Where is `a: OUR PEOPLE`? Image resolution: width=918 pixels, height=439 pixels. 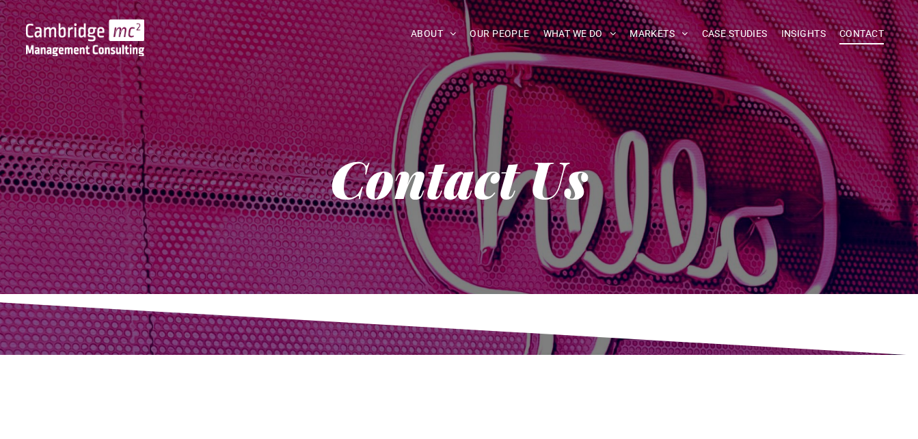
a: OUR PEOPLE is located at coordinates (499, 34).